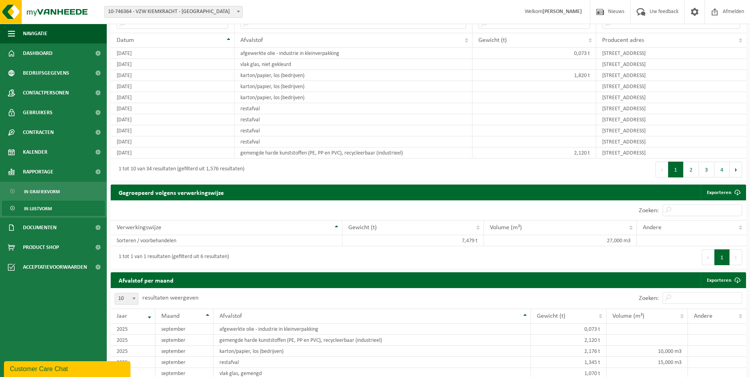  What do you see at coordinates (139, 228) in the screenshot?
I see `span: Verwerkingswijze` at bounding box center [139, 228].